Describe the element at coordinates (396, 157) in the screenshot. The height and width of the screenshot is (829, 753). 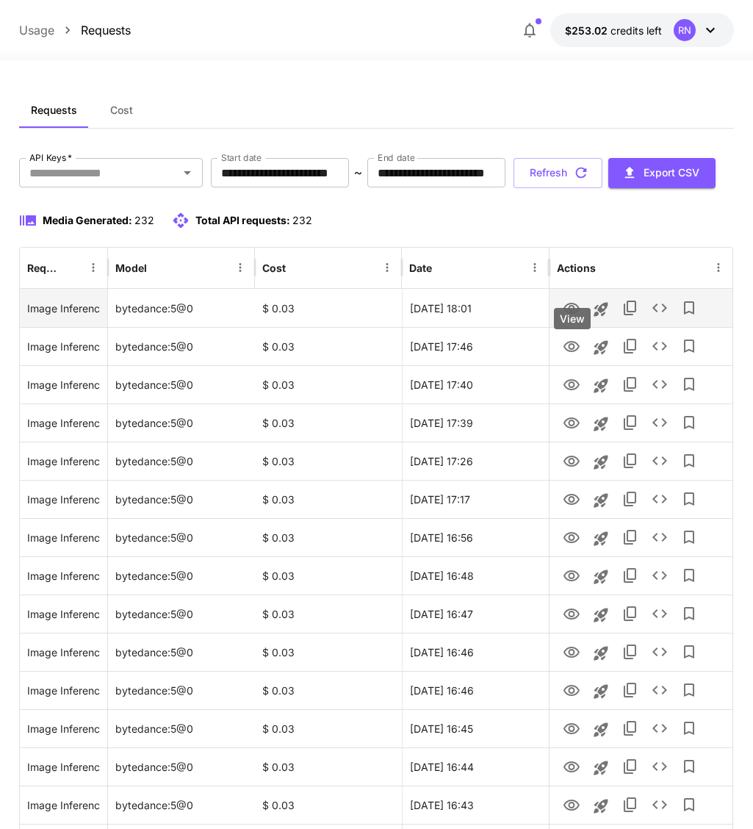
I see `label: End date` at that location.